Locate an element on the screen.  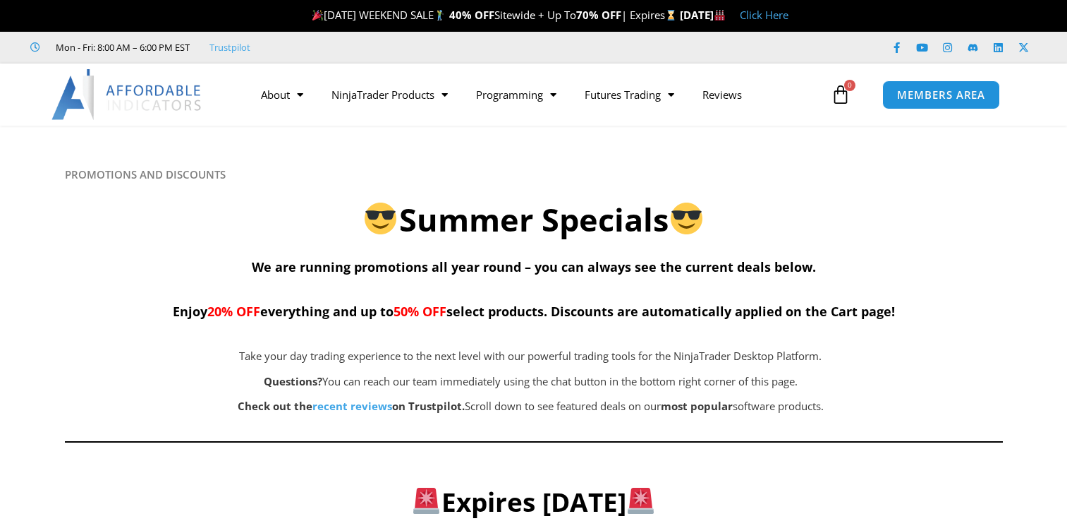
a: Click Here is located at coordinates (764, 15).